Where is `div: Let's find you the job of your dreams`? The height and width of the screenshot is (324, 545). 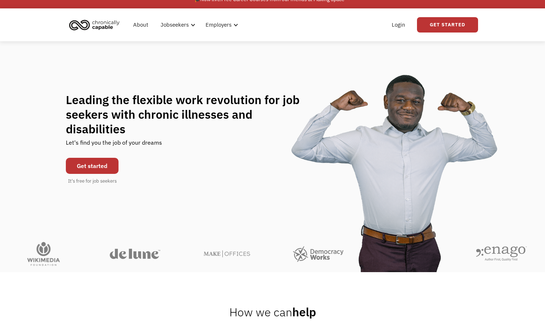 div: Let's find you the job of your dreams is located at coordinates (114, 145).